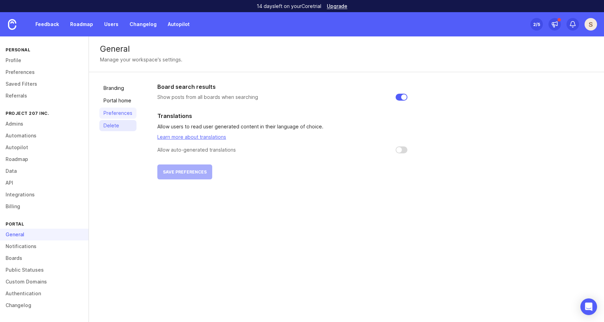  What do you see at coordinates (337, 6) in the screenshot?
I see `a: Upgrade` at bounding box center [337, 6].